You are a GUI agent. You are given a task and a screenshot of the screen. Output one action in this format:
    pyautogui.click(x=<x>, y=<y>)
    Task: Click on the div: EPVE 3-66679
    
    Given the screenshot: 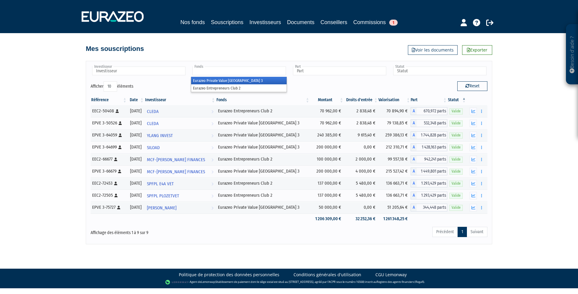 What is the action you would take?
    pyautogui.click(x=109, y=171)
    